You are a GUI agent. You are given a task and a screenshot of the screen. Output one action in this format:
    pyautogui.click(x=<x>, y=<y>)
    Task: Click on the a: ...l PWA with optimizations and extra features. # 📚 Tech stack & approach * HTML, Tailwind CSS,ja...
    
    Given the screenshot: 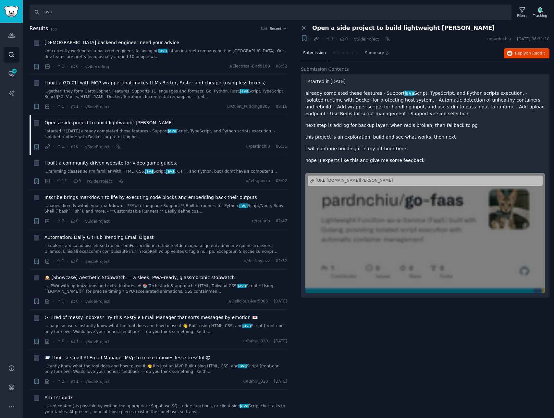 What is the action you would take?
    pyautogui.click(x=166, y=289)
    